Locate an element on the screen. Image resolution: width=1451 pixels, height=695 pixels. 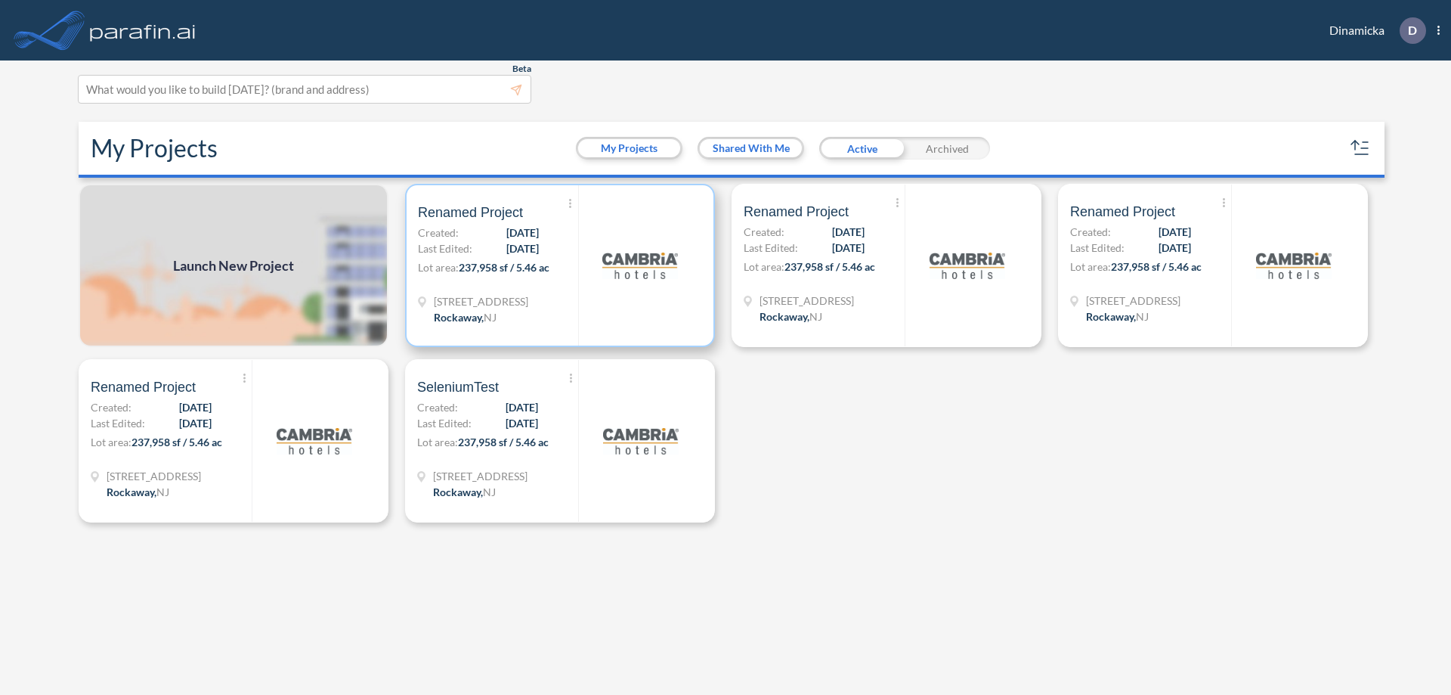
h2: My Projects is located at coordinates (154, 148).